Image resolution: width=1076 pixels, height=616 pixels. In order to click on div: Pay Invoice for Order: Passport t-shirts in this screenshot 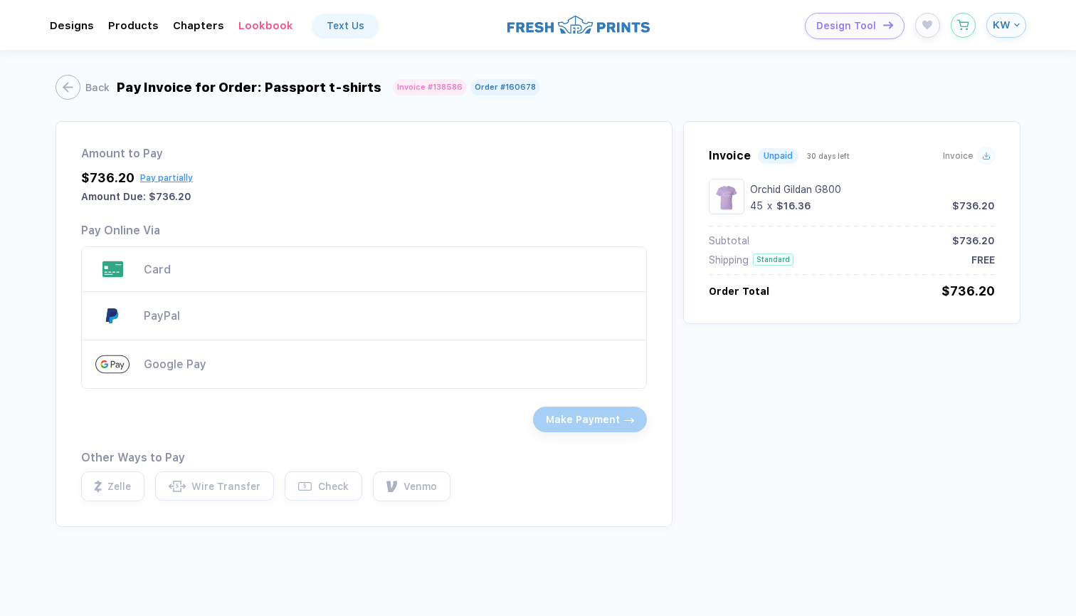, I will do `click(249, 87)`.